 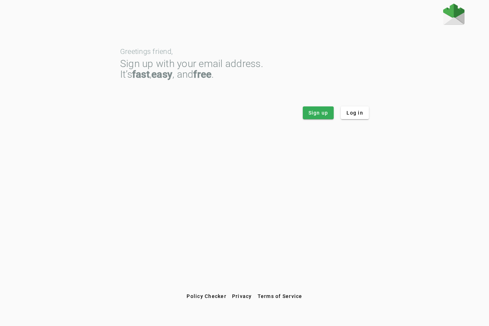 What do you see at coordinates (454, 14) in the screenshot?
I see `img: Fraudmarc Logo` at bounding box center [454, 14].